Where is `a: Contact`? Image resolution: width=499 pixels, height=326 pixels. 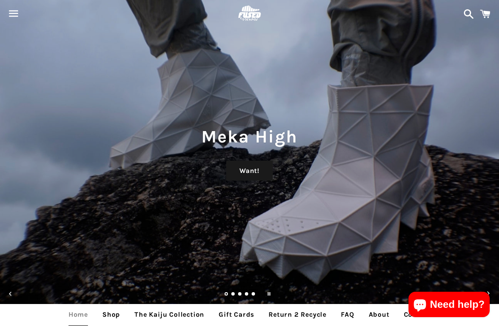 a: Contact is located at coordinates (418, 315).